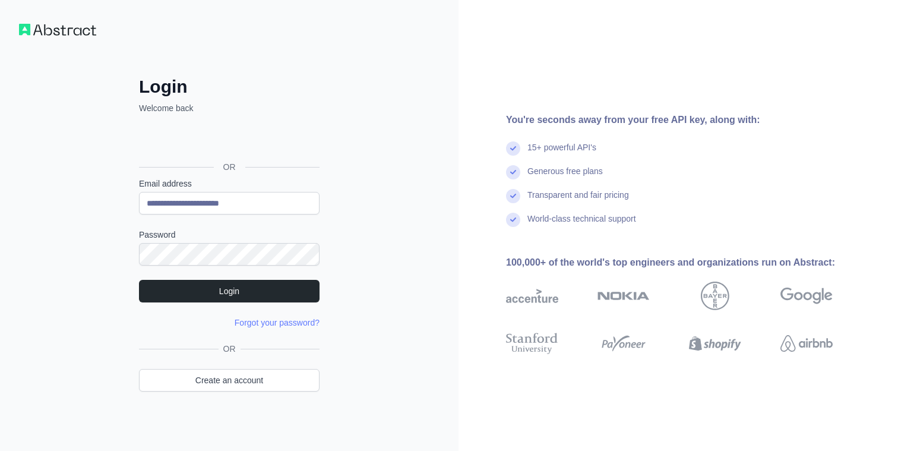 This screenshot has height=451, width=898. What do you see at coordinates (624, 343) in the screenshot?
I see `img: payoneer` at bounding box center [624, 343].